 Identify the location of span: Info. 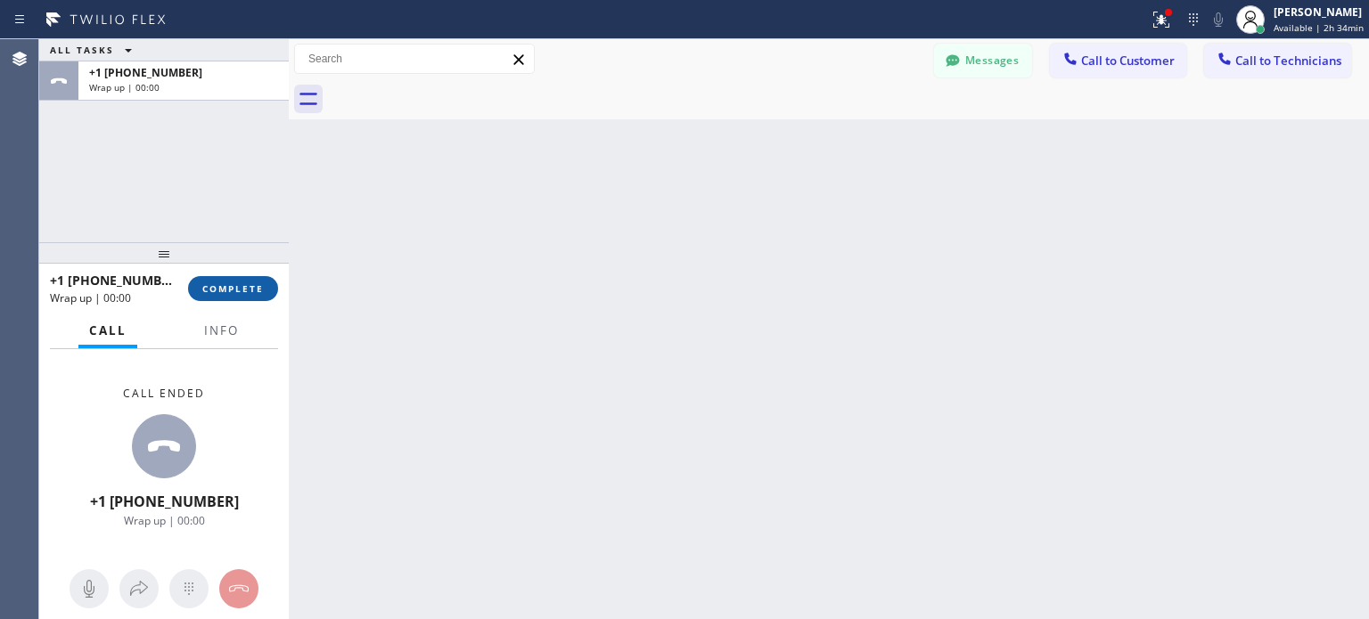
(221, 331).